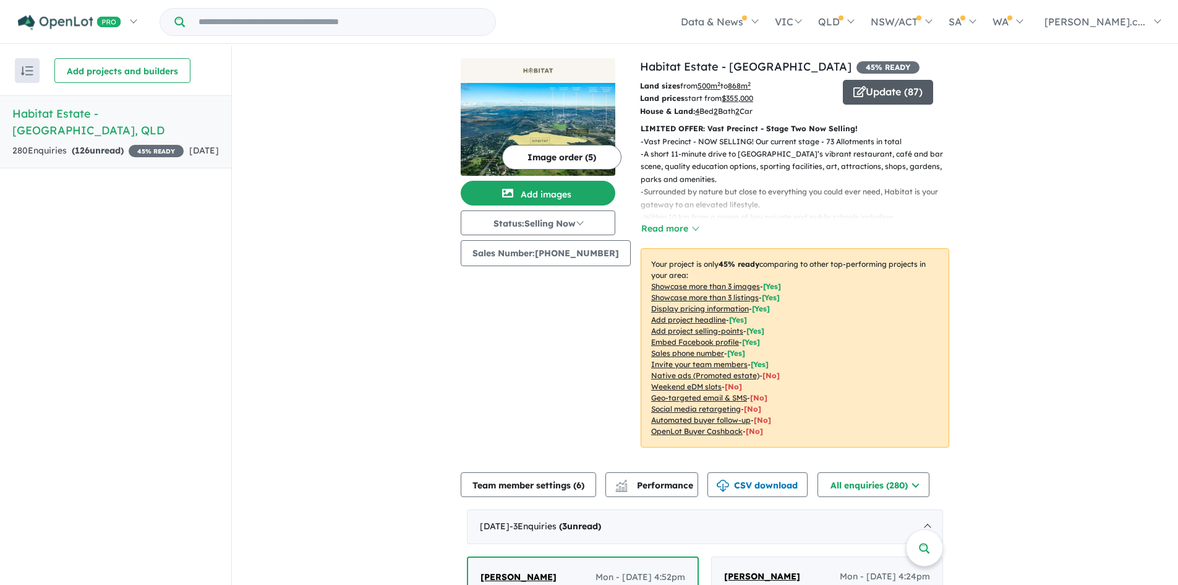  What do you see at coordinates (528, 484) in the screenshot?
I see `button: Team member settings (6)` at bounding box center [528, 484].